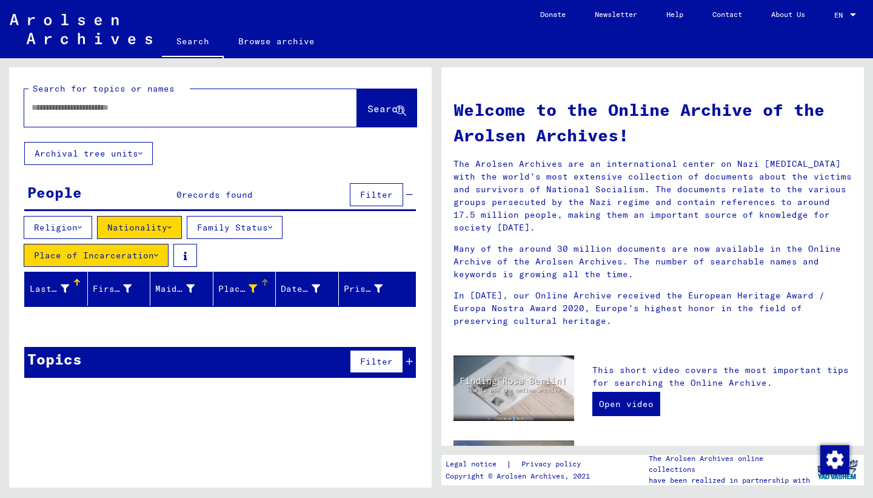 The height and width of the screenshot is (498, 873). Describe the element at coordinates (837, 469) in the screenshot. I see `img: yv_logo.png` at that location.